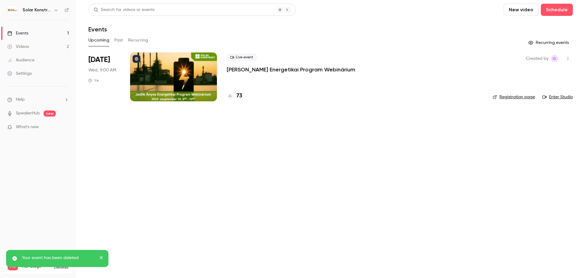  Describe the element at coordinates (38, 99) in the screenshot. I see `li: help-dropdown-opener` at that location.